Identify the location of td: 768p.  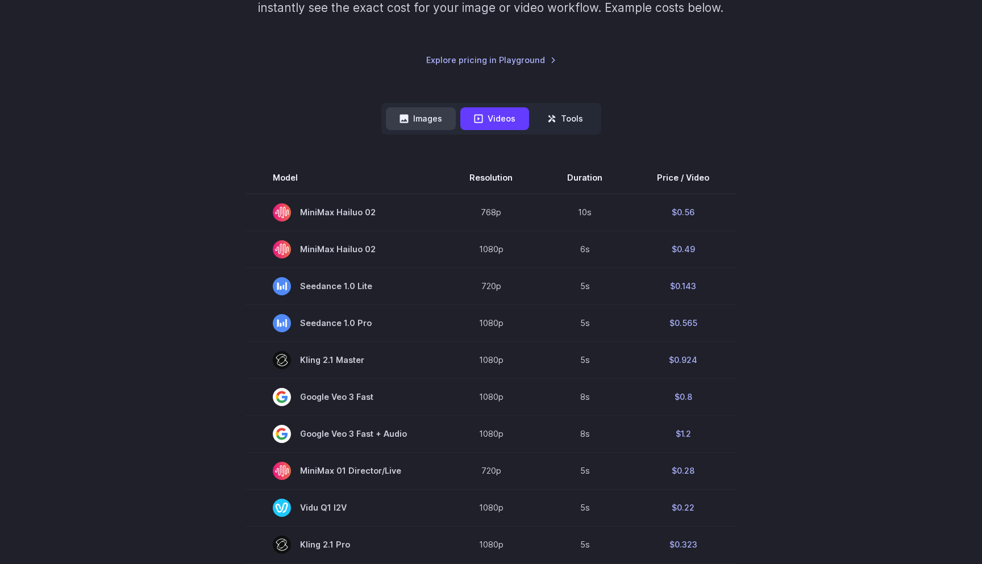
(491, 212).